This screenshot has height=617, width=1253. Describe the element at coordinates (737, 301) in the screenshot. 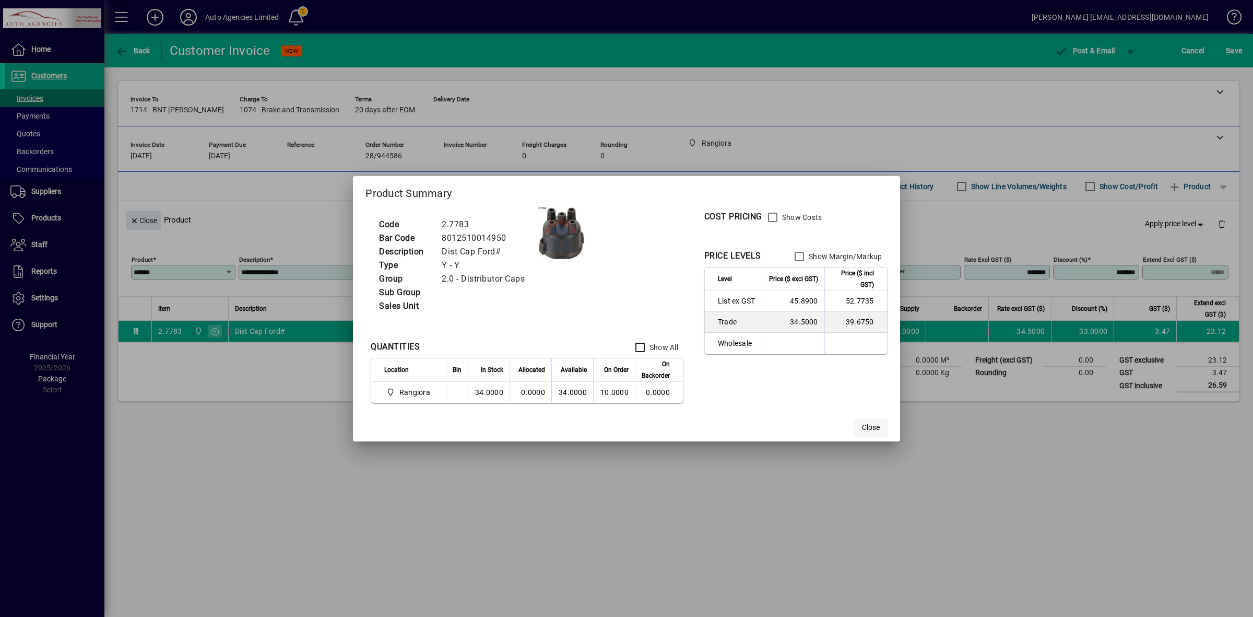

I see `span: List ex GST` at that location.